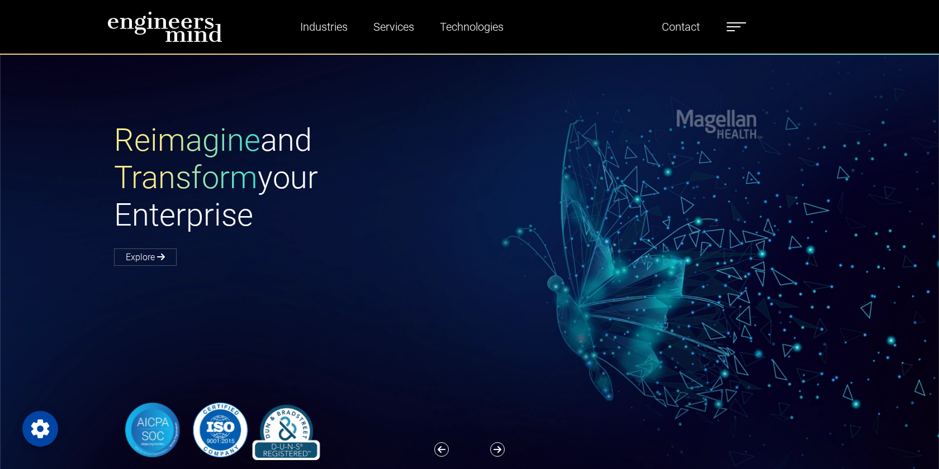 This screenshot has width=939, height=469. What do you see at coordinates (145, 257) in the screenshot?
I see `a: Explore` at bounding box center [145, 257].